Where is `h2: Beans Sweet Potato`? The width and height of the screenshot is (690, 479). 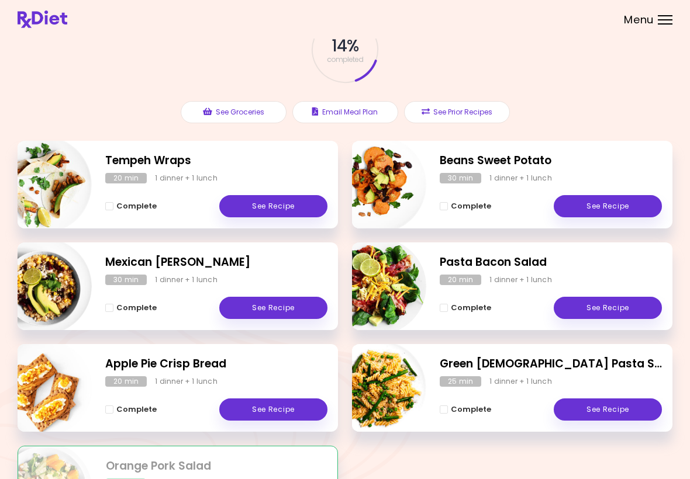 h2: Beans Sweet Potato is located at coordinates (551, 161).